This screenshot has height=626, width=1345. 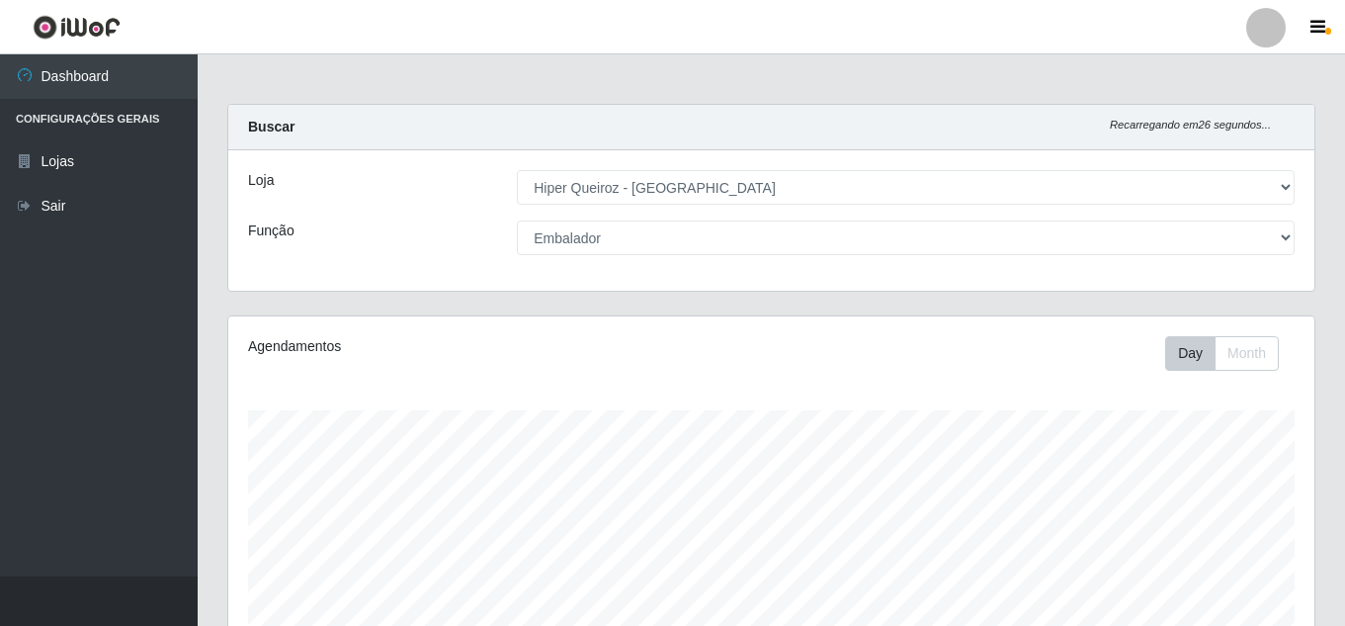 I want to click on label: Loja, so click(x=261, y=180).